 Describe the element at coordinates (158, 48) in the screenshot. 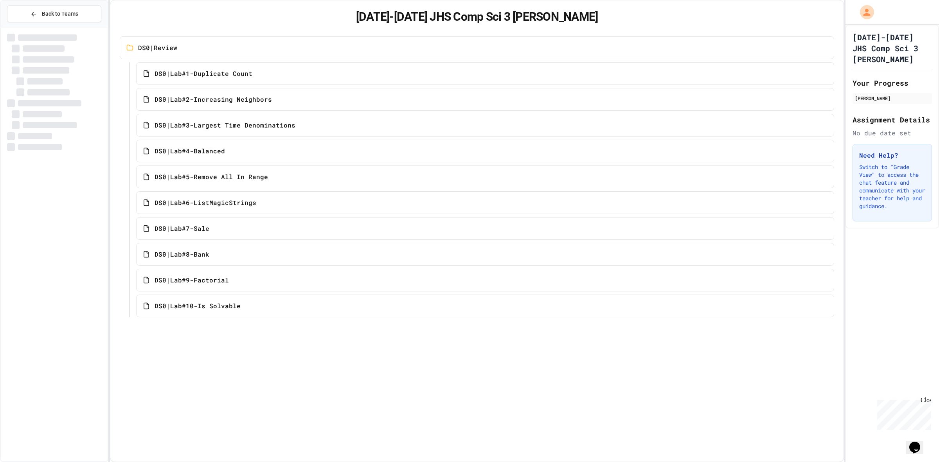

I see `span: DS0|Review` at that location.